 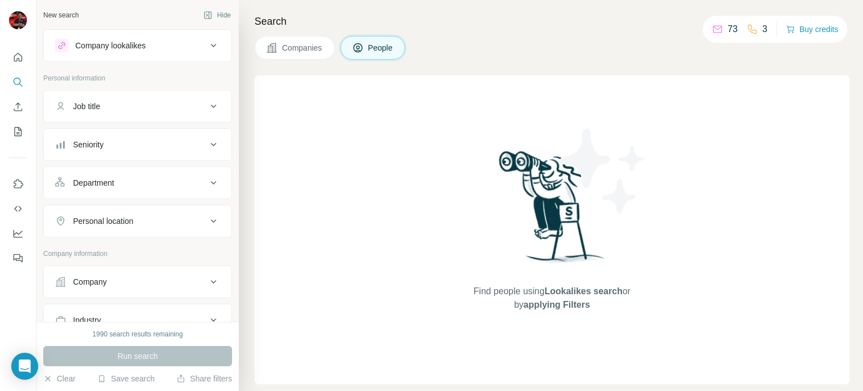 What do you see at coordinates (552, 298) in the screenshot?
I see `span: Find people using or by` at bounding box center [552, 298].